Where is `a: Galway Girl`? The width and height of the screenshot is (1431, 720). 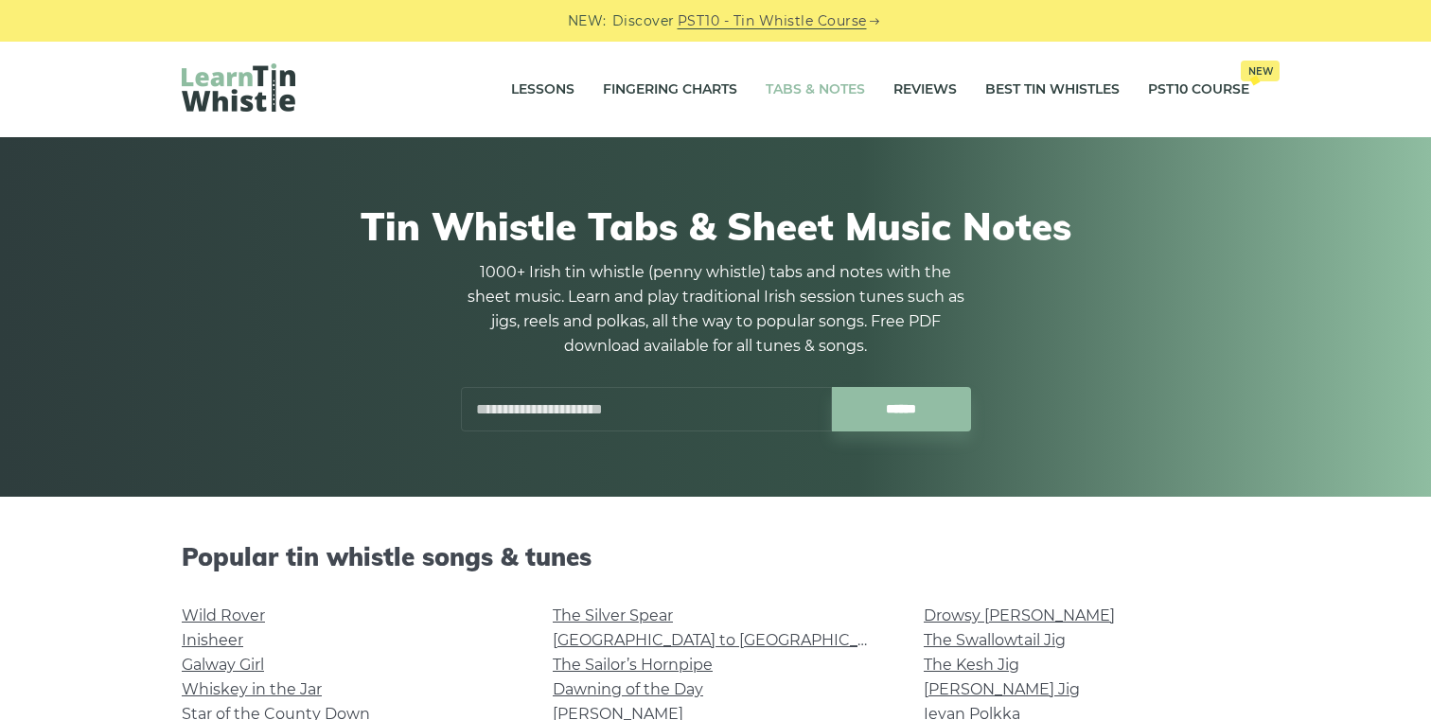 a: Galway Girl is located at coordinates (222, 665).